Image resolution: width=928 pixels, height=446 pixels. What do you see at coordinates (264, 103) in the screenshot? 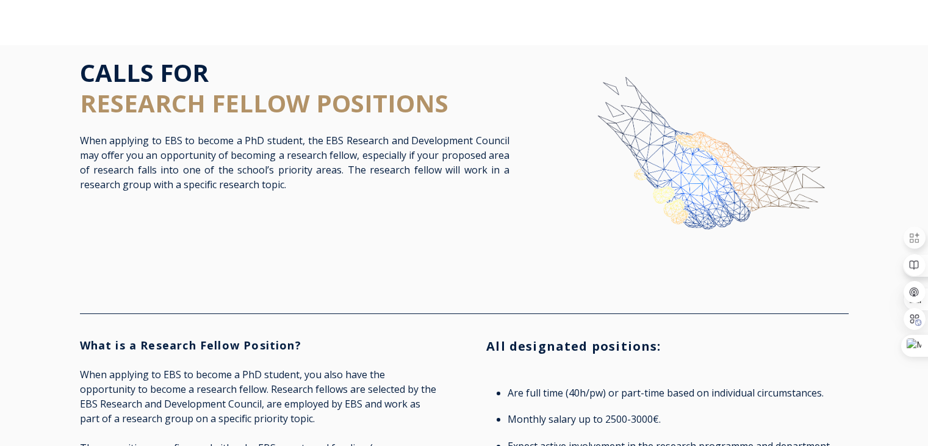
I see `span: RESEARCH FELLOW POSITIONS` at bounding box center [264, 103].